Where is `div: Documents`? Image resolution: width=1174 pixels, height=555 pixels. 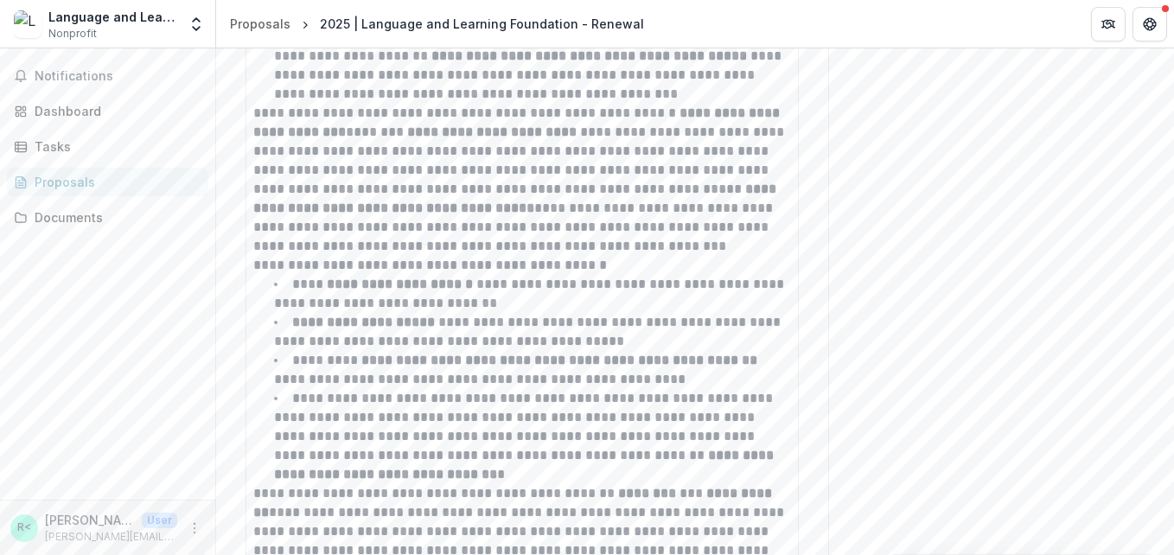 div: Documents is located at coordinates (114, 217).